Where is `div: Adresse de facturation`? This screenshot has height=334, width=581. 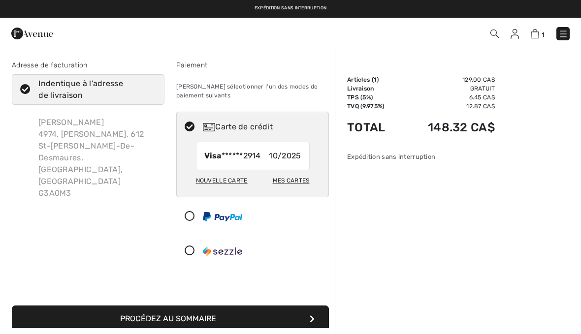
div: Adresse de facturation is located at coordinates (88, 65).